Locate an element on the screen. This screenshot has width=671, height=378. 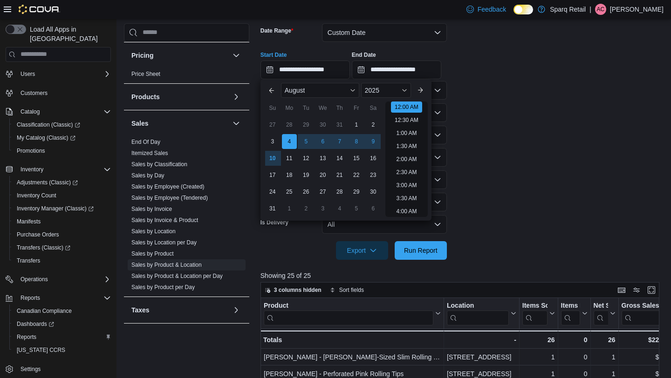
button: Taxes is located at coordinates (180, 310).